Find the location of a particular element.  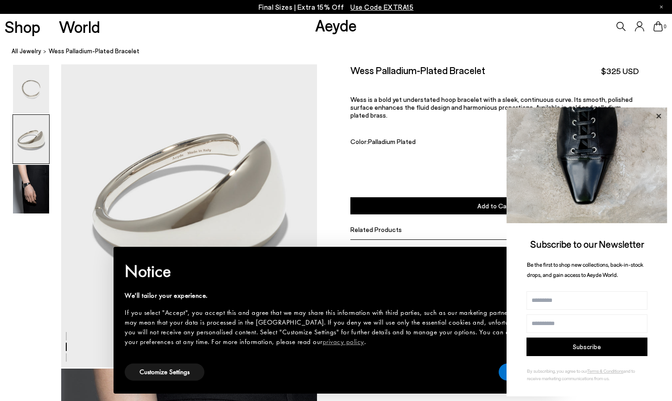

button: Customize Settings is located at coordinates (165, 372).